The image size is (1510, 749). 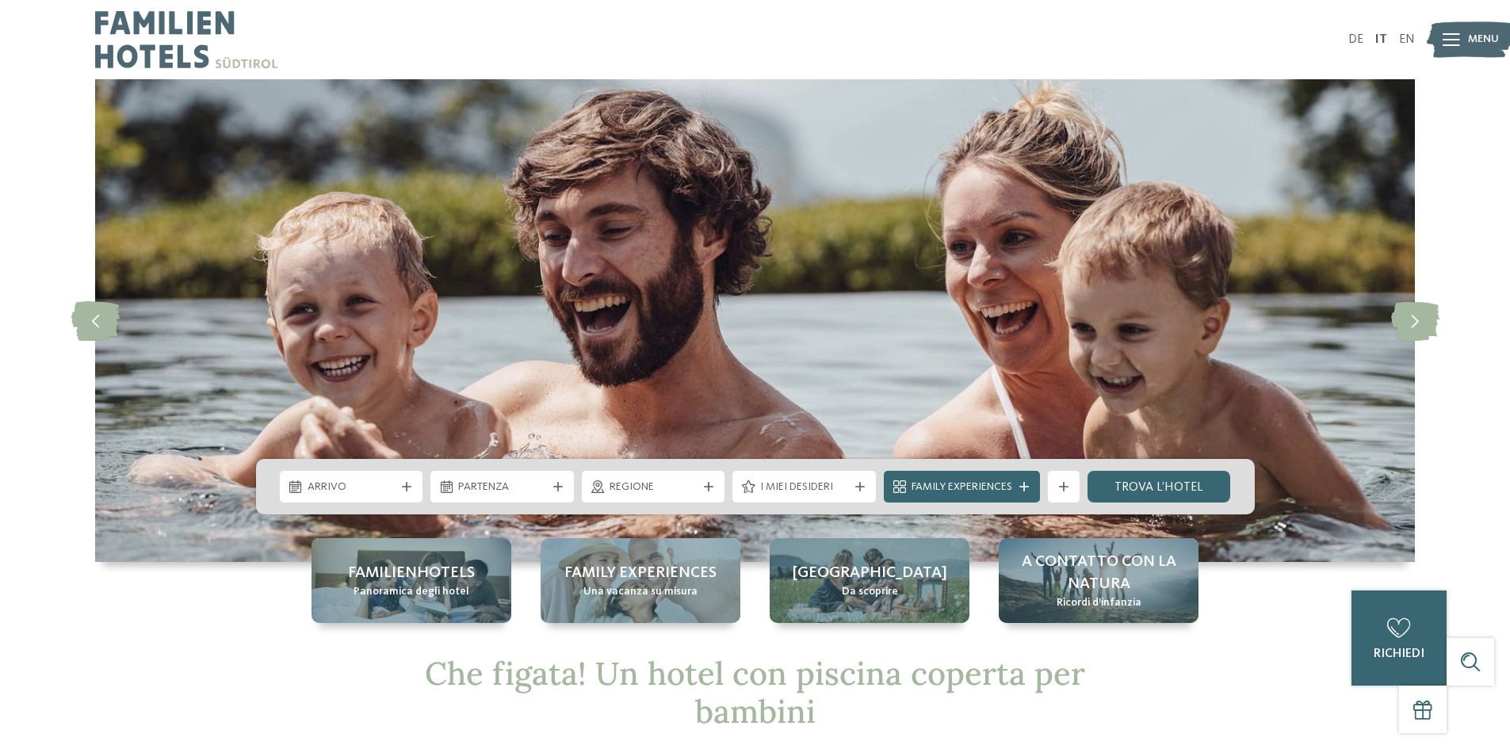 What do you see at coordinates (411, 580) in the screenshot?
I see `a: Cercate un hotel con piscina coperta per bambini in Alto Adige? Familienhotels Panoramica degli h...` at bounding box center [411, 580].